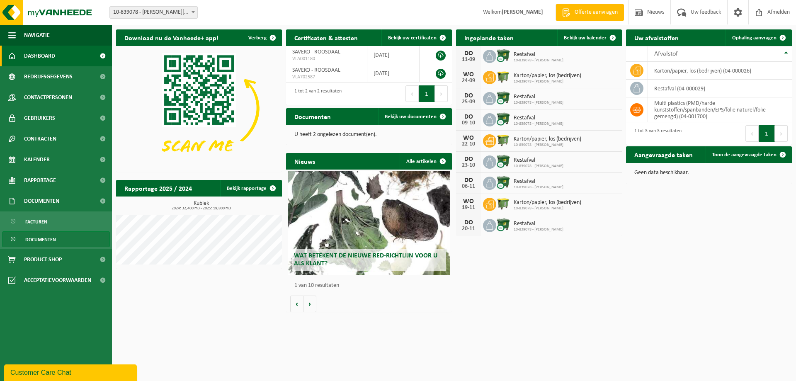  What do you see at coordinates (416, 38) in the screenshot?
I see `a: Bekijk uw certificaten` at bounding box center [416, 38].